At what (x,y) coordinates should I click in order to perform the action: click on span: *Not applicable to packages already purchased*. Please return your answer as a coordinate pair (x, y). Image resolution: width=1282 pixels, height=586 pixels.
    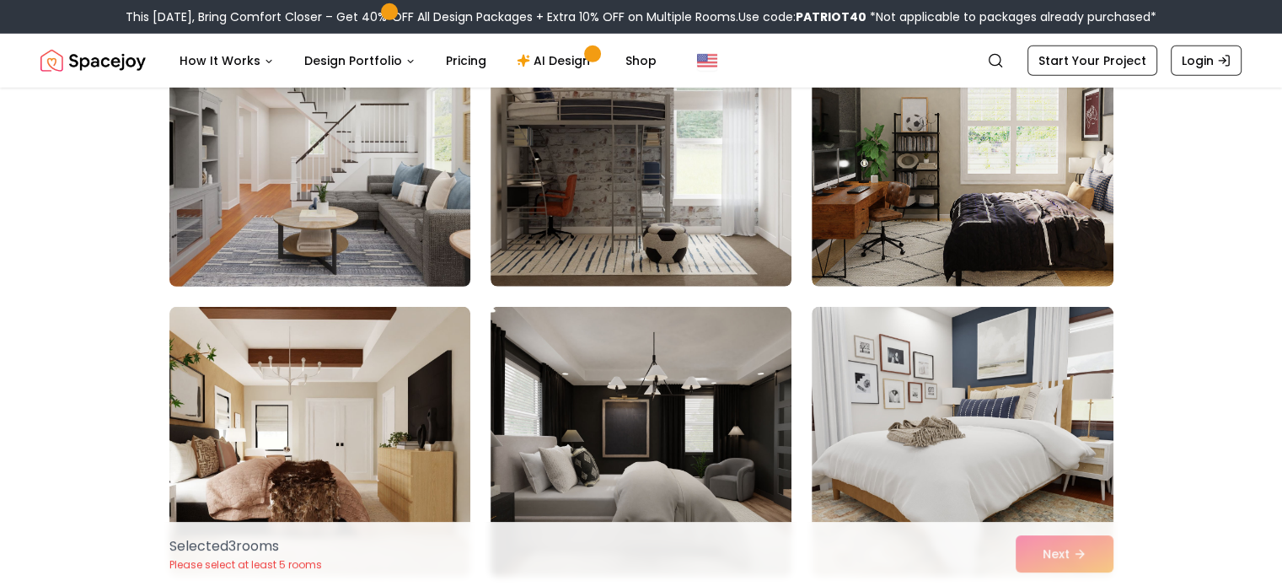
    Looking at the image, I should click on (1012, 17).